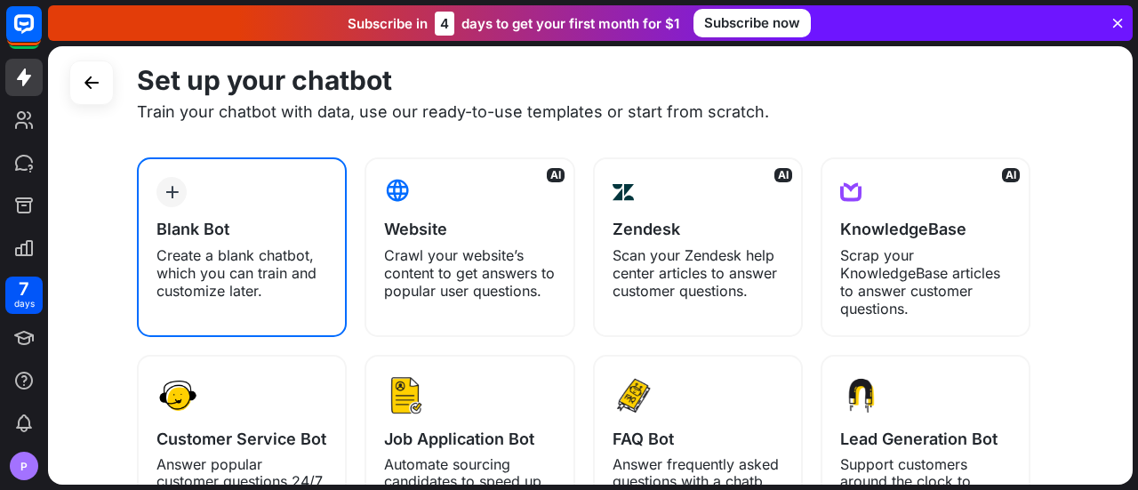  I want to click on div: 7, so click(24, 289).